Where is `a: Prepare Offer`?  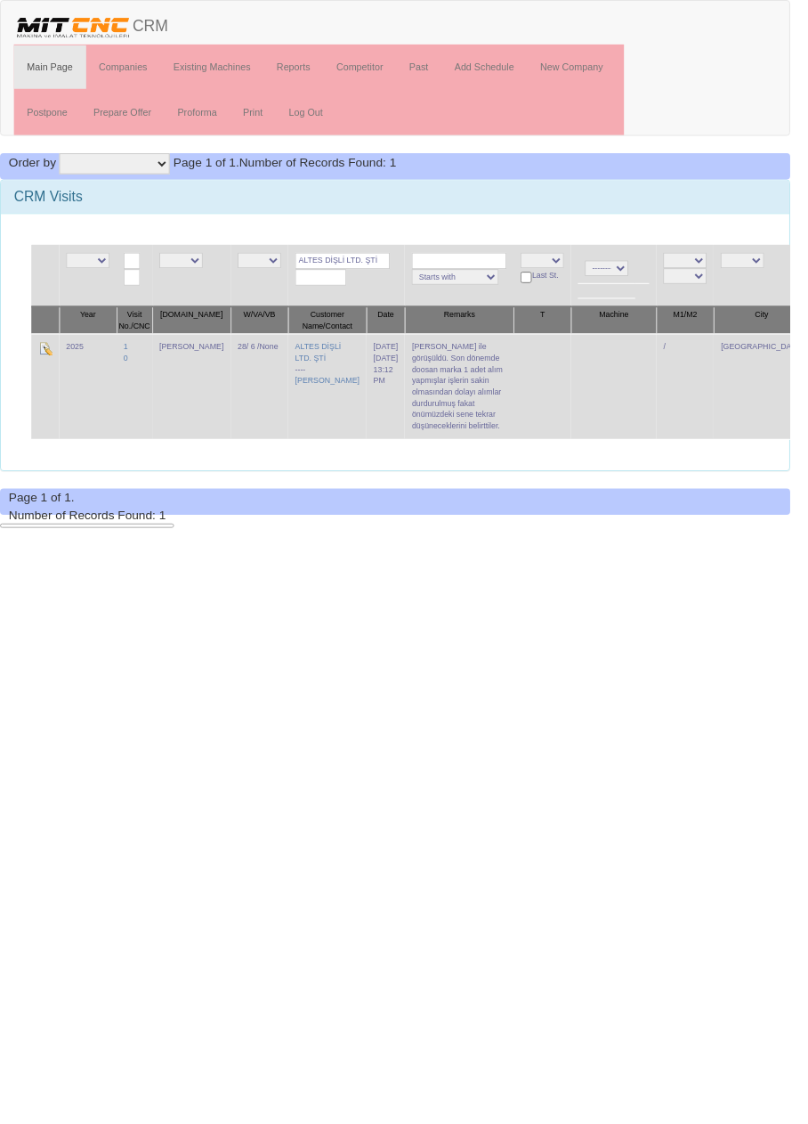 a: Prepare Offer is located at coordinates (125, 115).